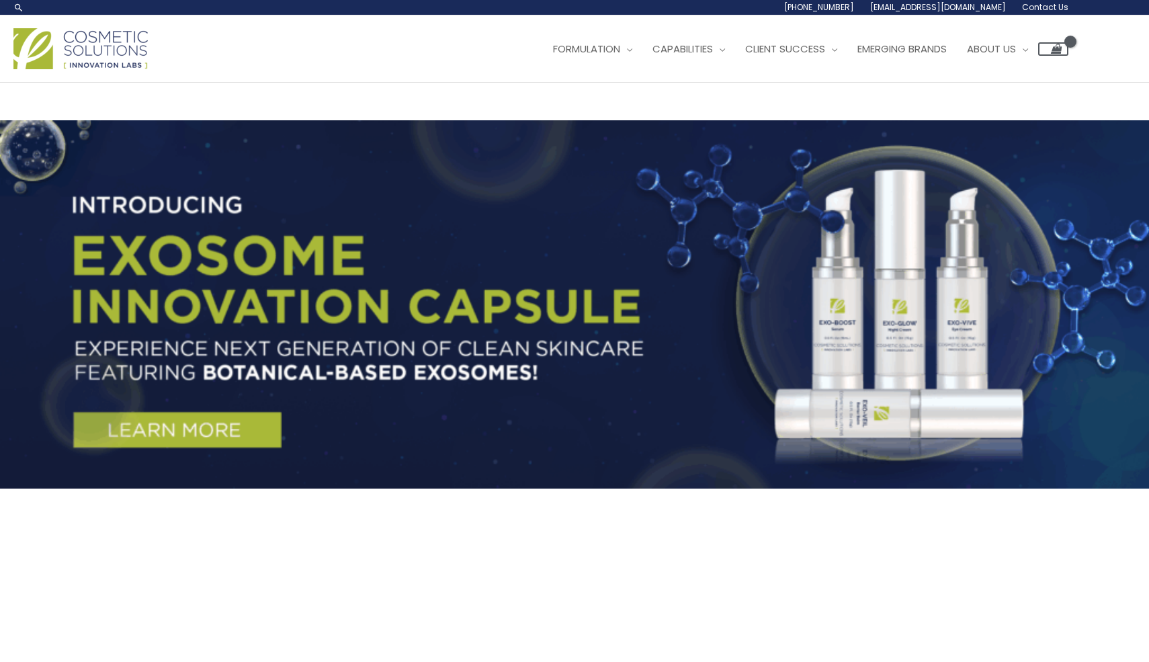  Describe the element at coordinates (81, 48) in the screenshot. I see `img: Cosmetic Solutions Logo` at that location.